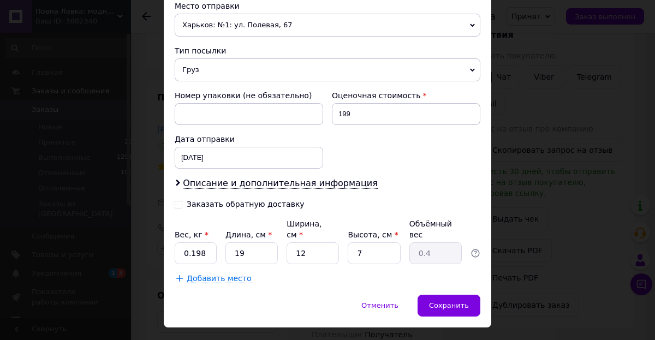 The height and width of the screenshot is (340, 655). What do you see at coordinates (249, 139) in the screenshot?
I see `div: Дата отправки` at bounding box center [249, 139].